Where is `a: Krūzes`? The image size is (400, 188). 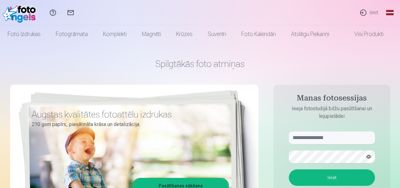 a: Krūzes is located at coordinates (184, 34).